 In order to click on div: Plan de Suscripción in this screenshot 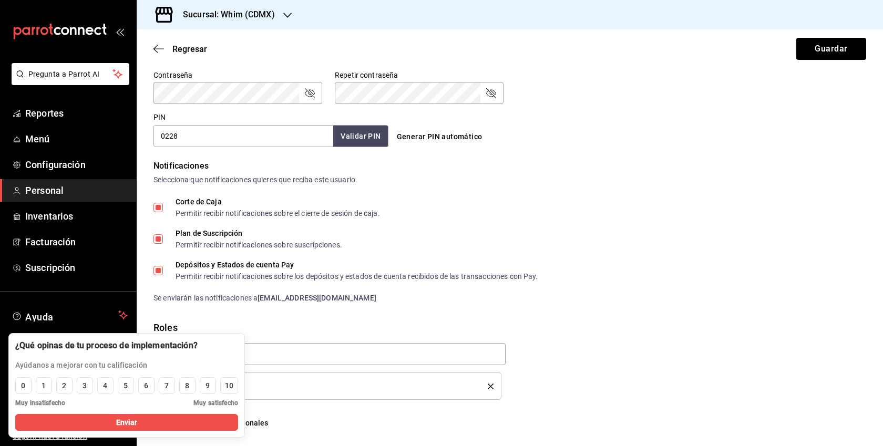, I will do `click(259, 233)`.